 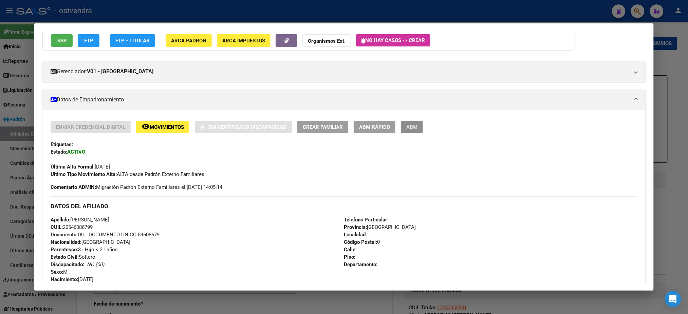 What do you see at coordinates (59, 272) in the screenshot?
I see `span: M` at bounding box center [59, 272].